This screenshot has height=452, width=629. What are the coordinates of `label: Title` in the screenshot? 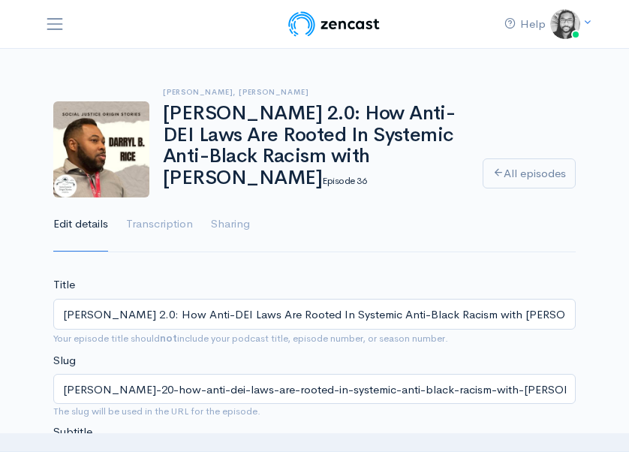 It's located at (64, 284).